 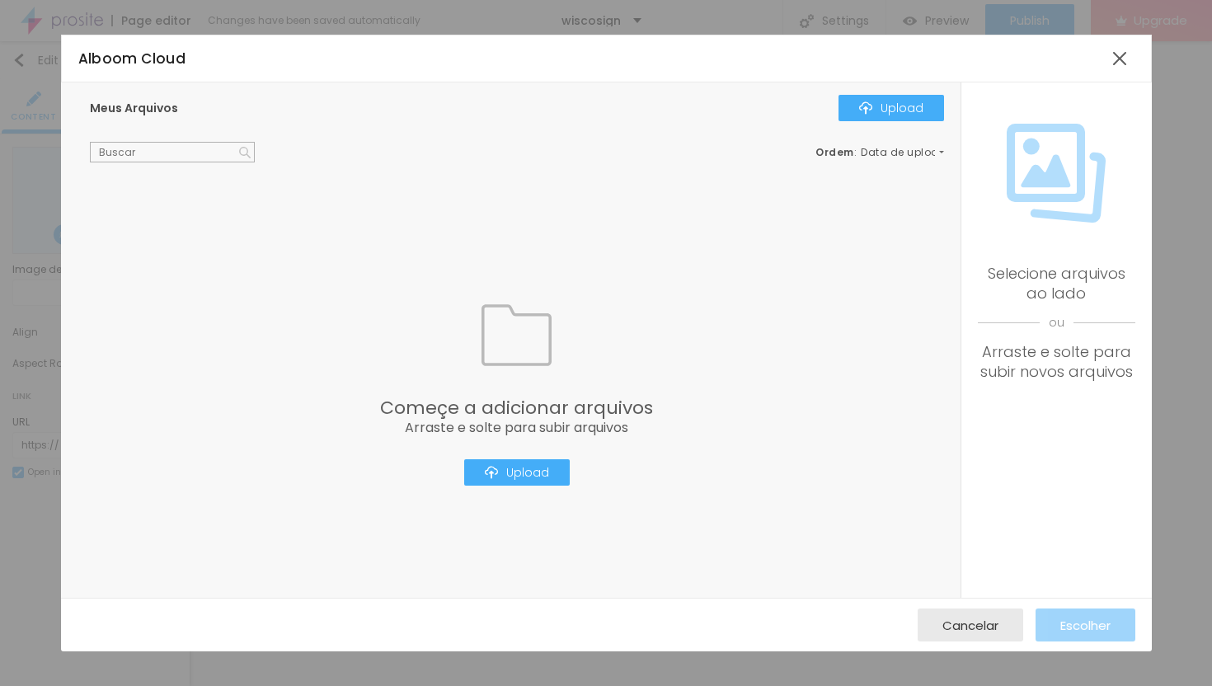 I want to click on span: Ordem, so click(x=835, y=152).